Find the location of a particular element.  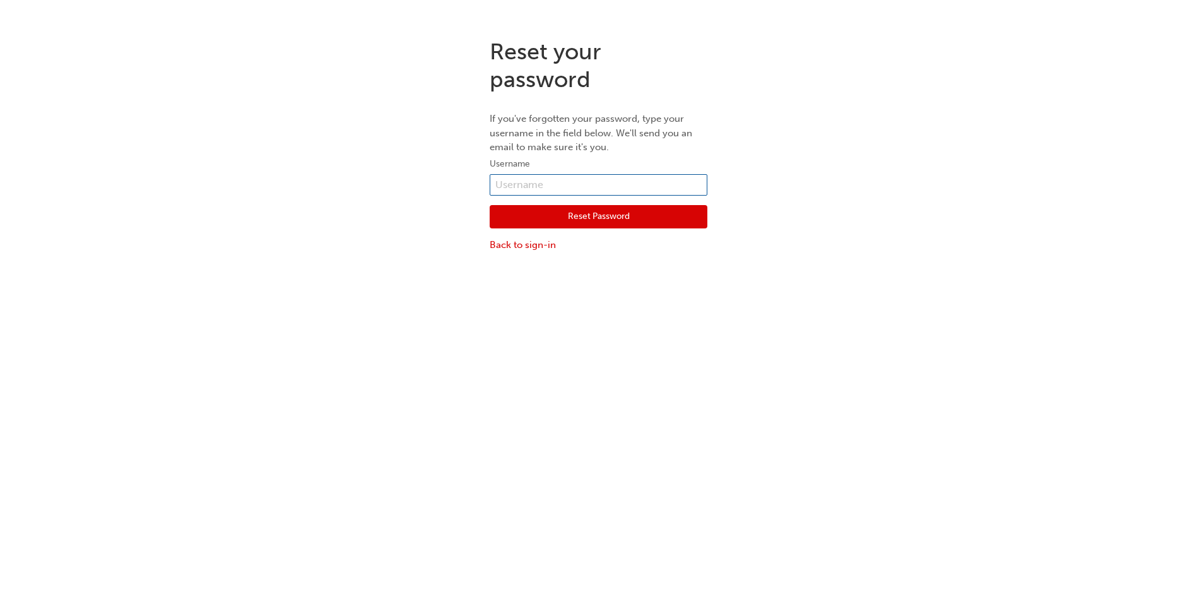

h1: Reset your password is located at coordinates (598, 65).